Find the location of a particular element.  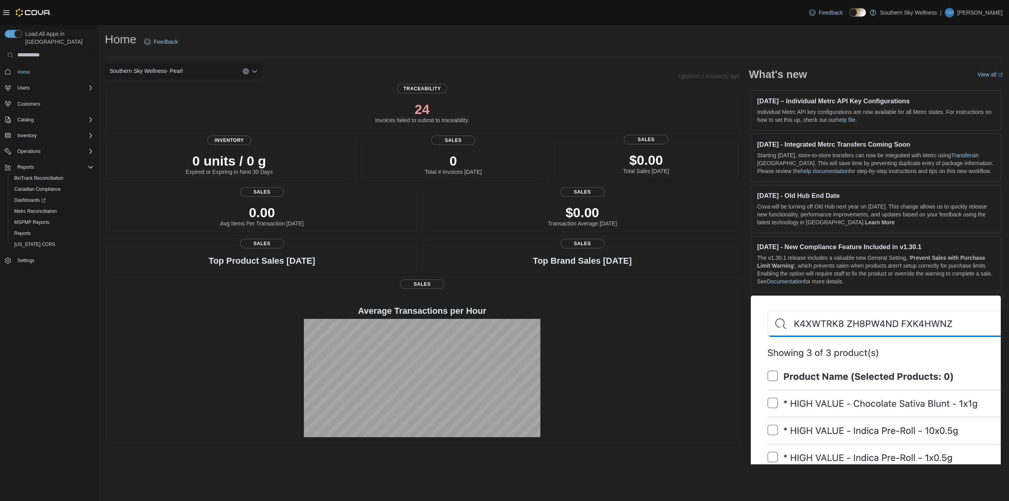

button: Canadian Compliance is located at coordinates (52, 189).